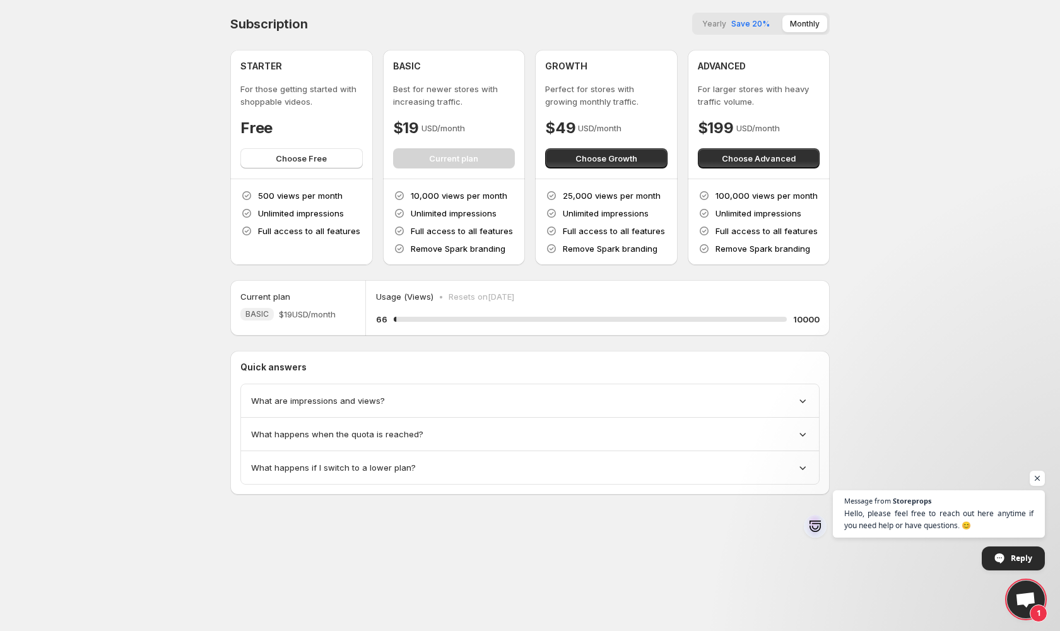  Describe the element at coordinates (337, 434) in the screenshot. I see `span: What happens when the quota is reached?` at that location.